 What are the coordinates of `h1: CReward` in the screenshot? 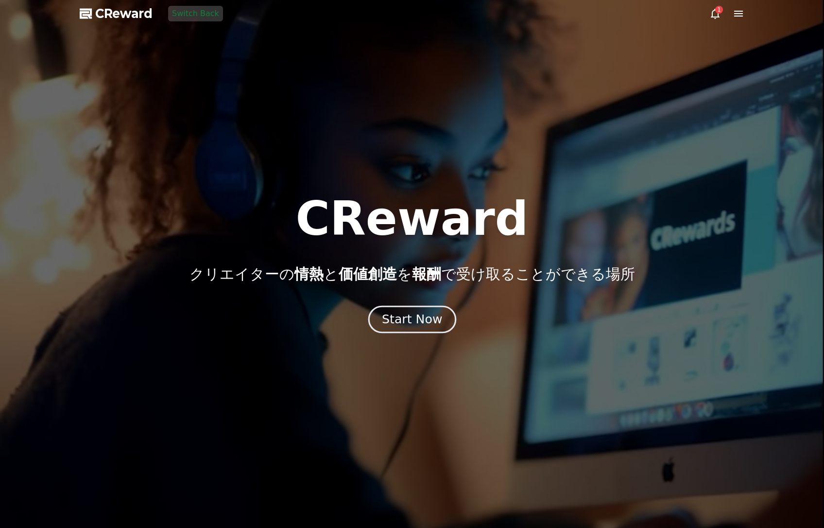 It's located at (412, 219).